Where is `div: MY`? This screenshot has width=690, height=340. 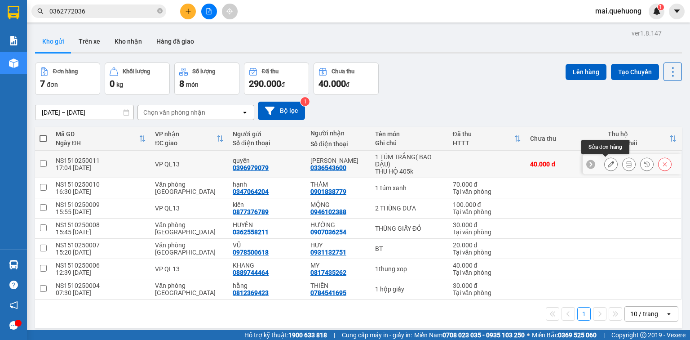
div: MY is located at coordinates (338, 265).